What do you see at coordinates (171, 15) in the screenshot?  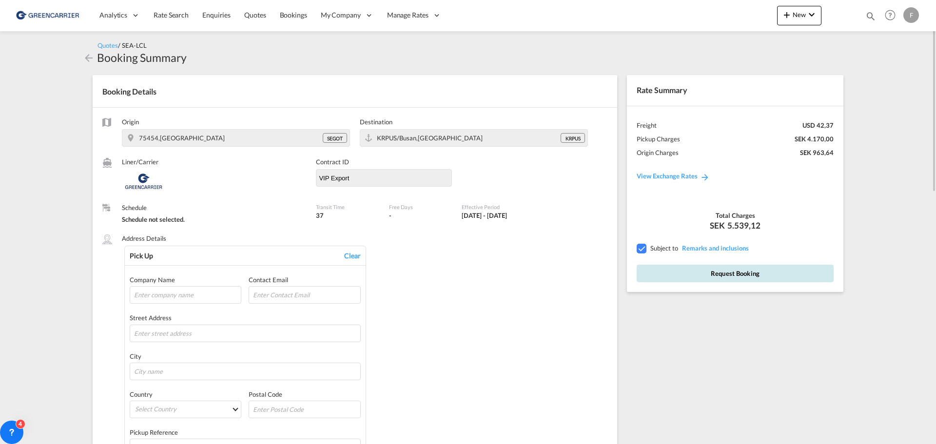 I see `span: Rate Search` at bounding box center [171, 15].